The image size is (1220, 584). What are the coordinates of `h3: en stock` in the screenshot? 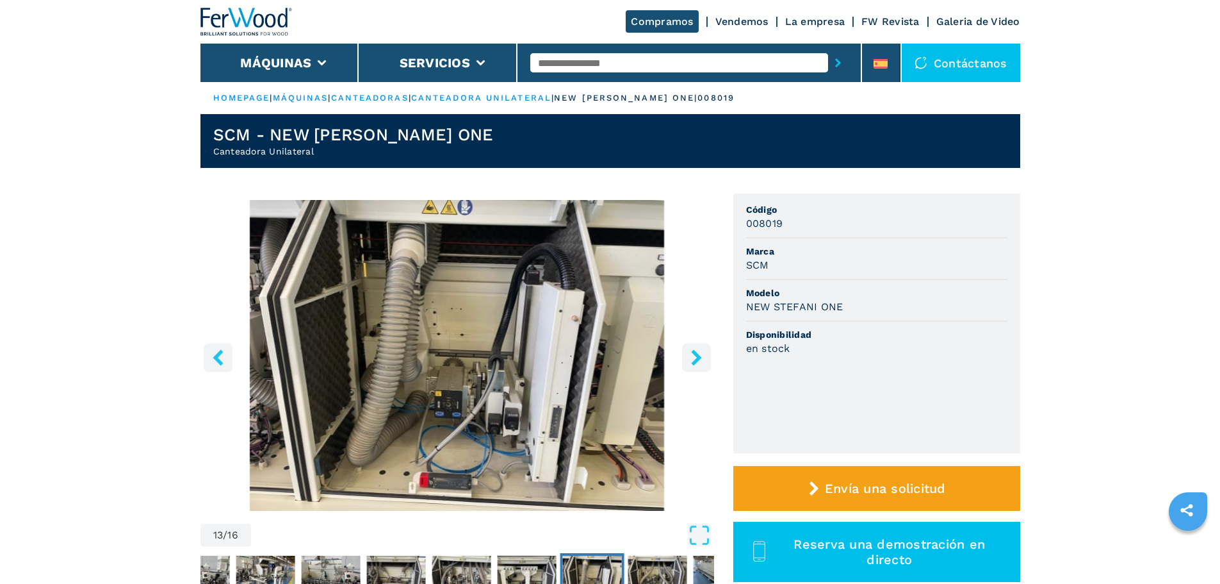 It's located at (768, 348).